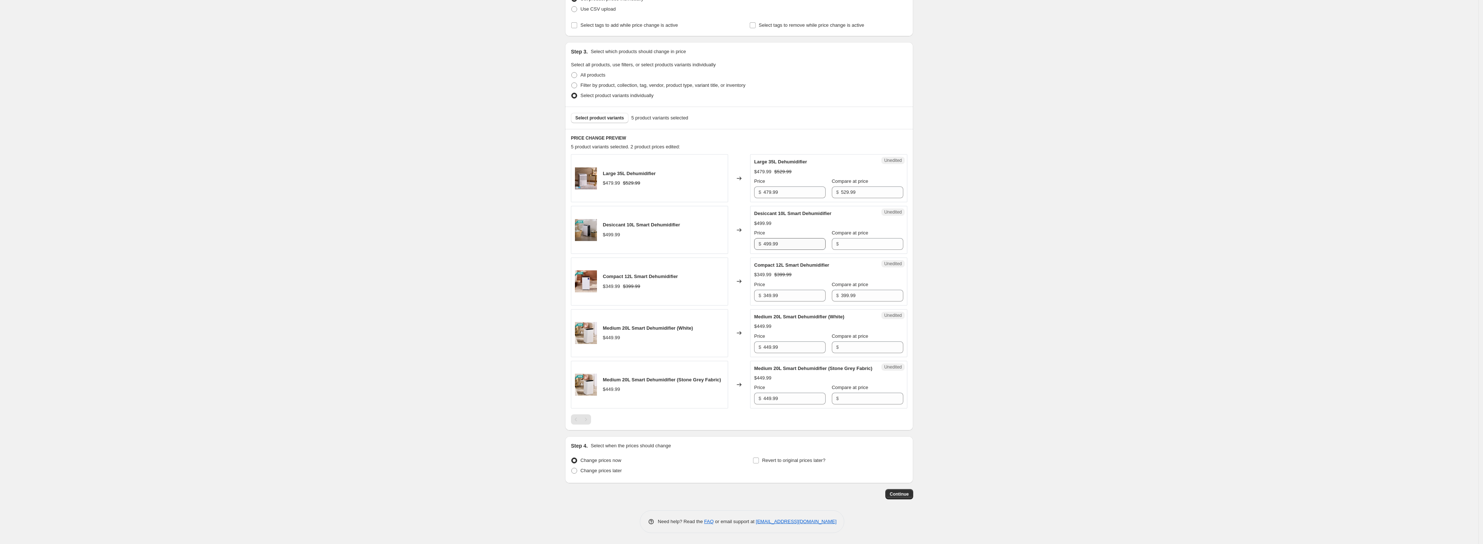  What do you see at coordinates (660, 118) in the screenshot?
I see `span: 5 product variants selected` at bounding box center [660, 118].